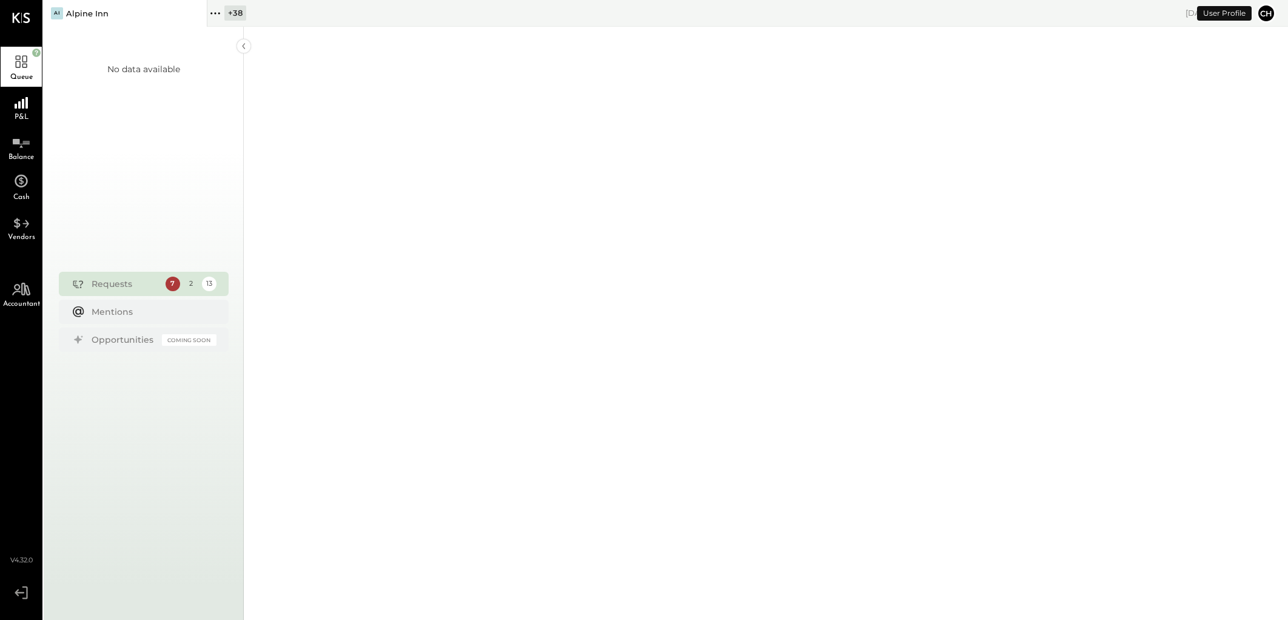  What do you see at coordinates (21, 187) in the screenshot?
I see `a: Cash` at bounding box center [21, 187].